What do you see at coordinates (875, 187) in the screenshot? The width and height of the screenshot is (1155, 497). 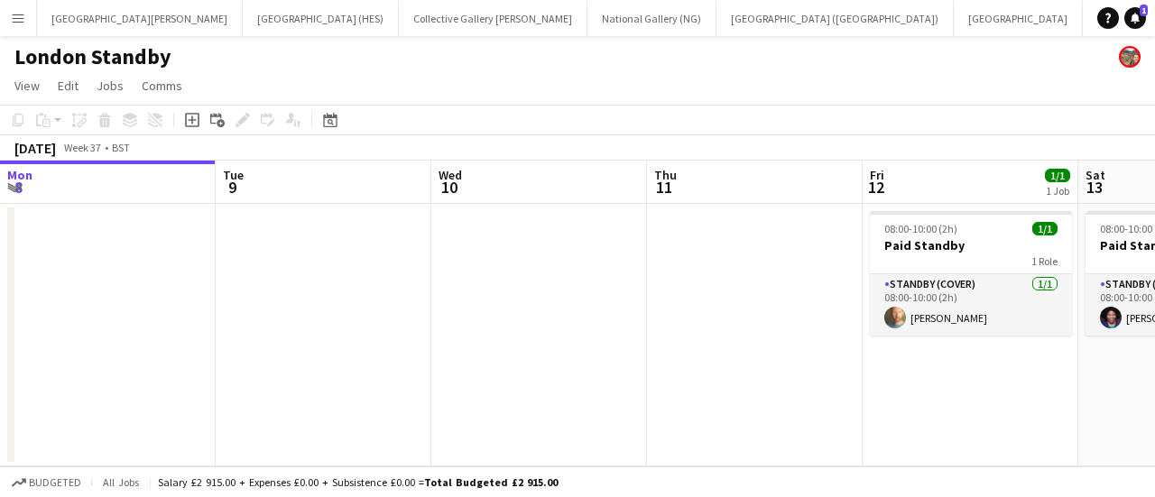 I see `span: 12` at bounding box center [875, 187].